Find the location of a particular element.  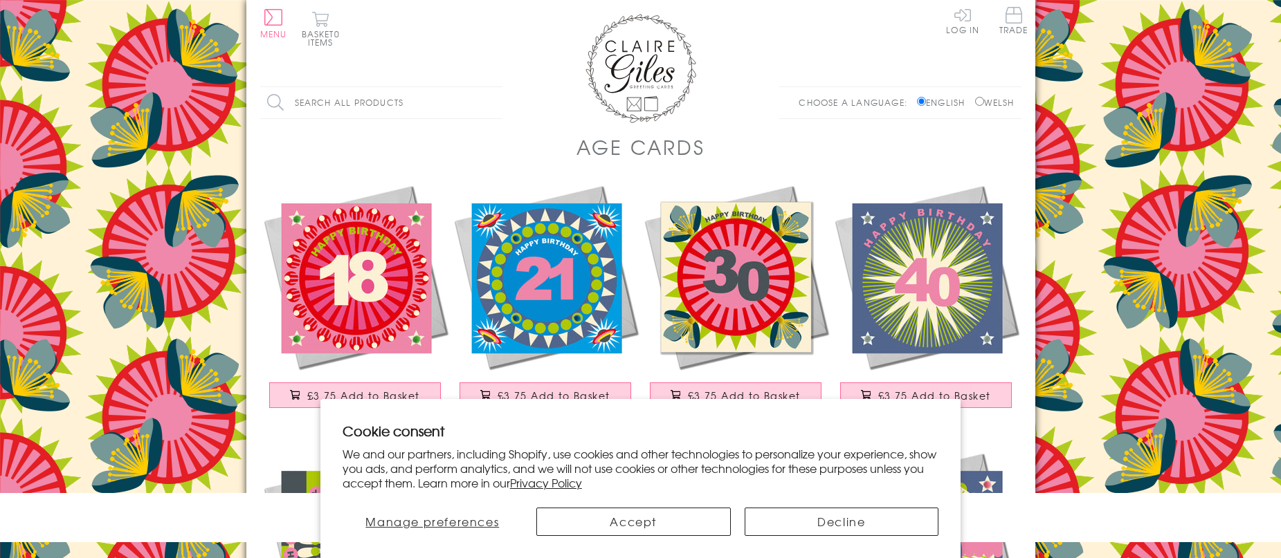

label: Welsh is located at coordinates (994, 102).